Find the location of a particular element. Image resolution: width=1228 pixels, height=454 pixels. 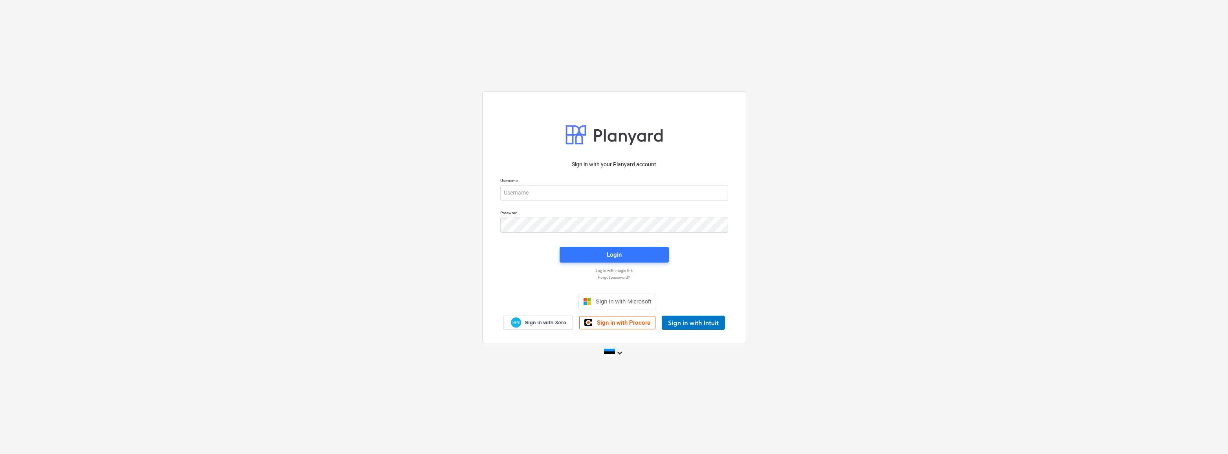

p: Log in with magic link is located at coordinates (614, 270).